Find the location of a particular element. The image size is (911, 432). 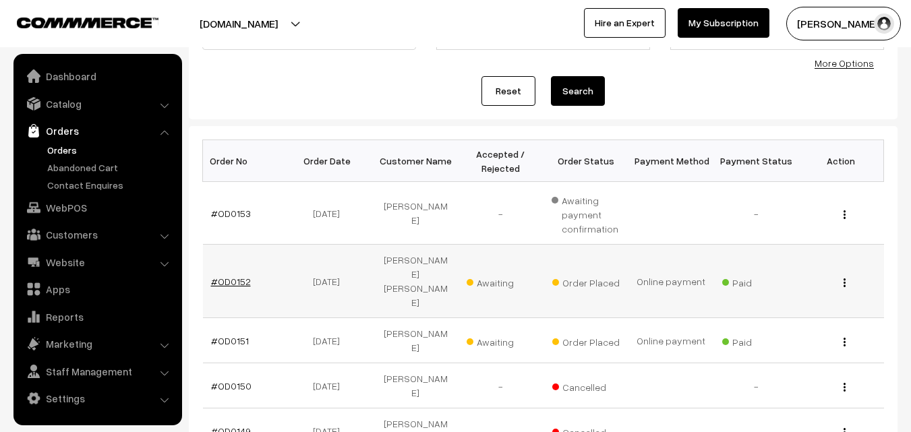

a: Hire an Expert is located at coordinates (625, 23).